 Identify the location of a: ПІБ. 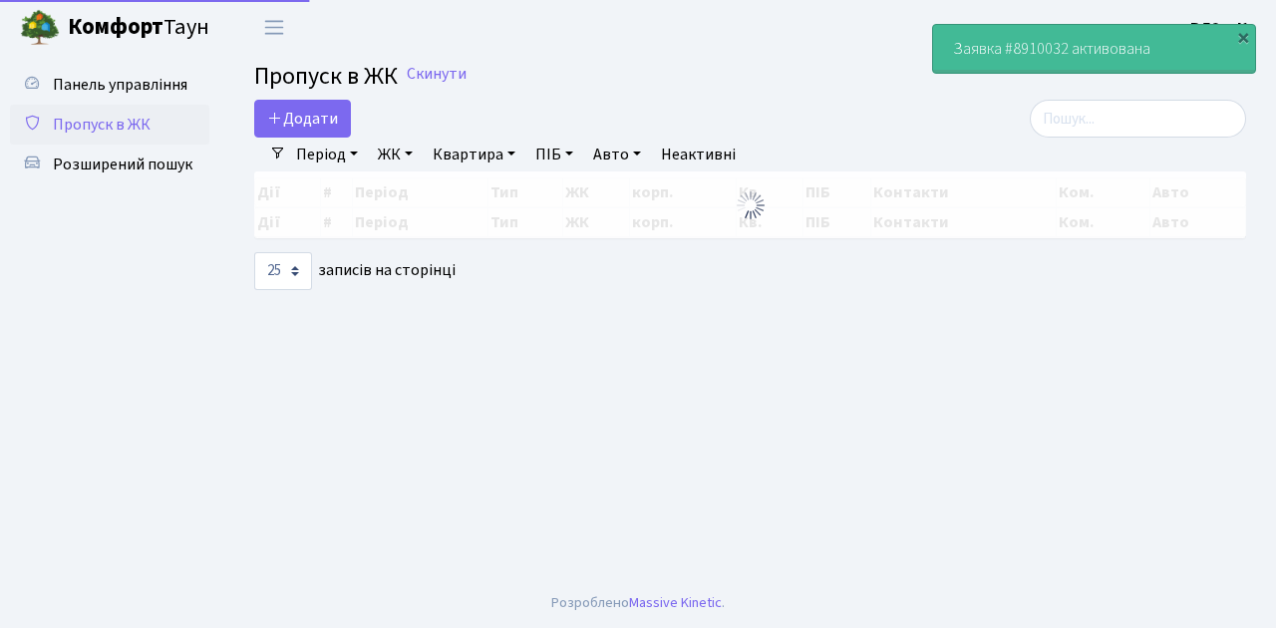
(554, 155).